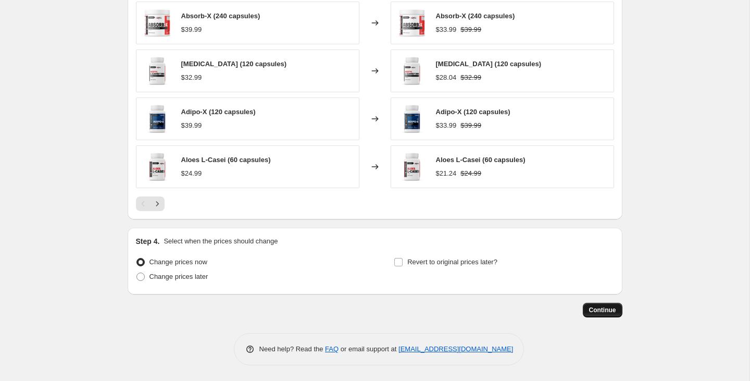 The width and height of the screenshot is (750, 381). What do you see at coordinates (452, 262) in the screenshot?
I see `span: Revert to original prices later?` at bounding box center [452, 262].